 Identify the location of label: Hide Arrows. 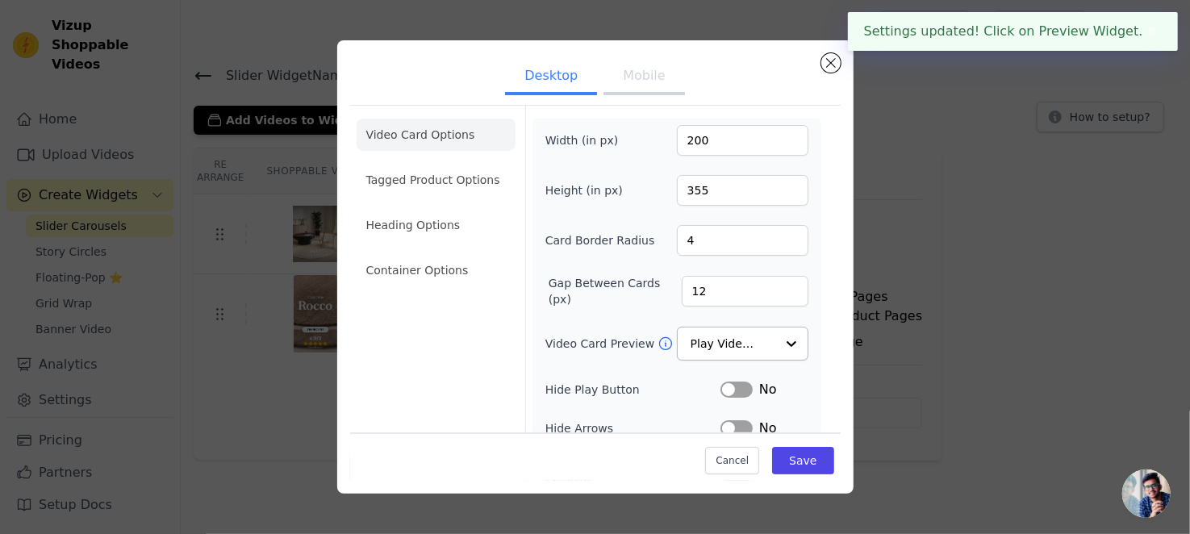
(632, 428).